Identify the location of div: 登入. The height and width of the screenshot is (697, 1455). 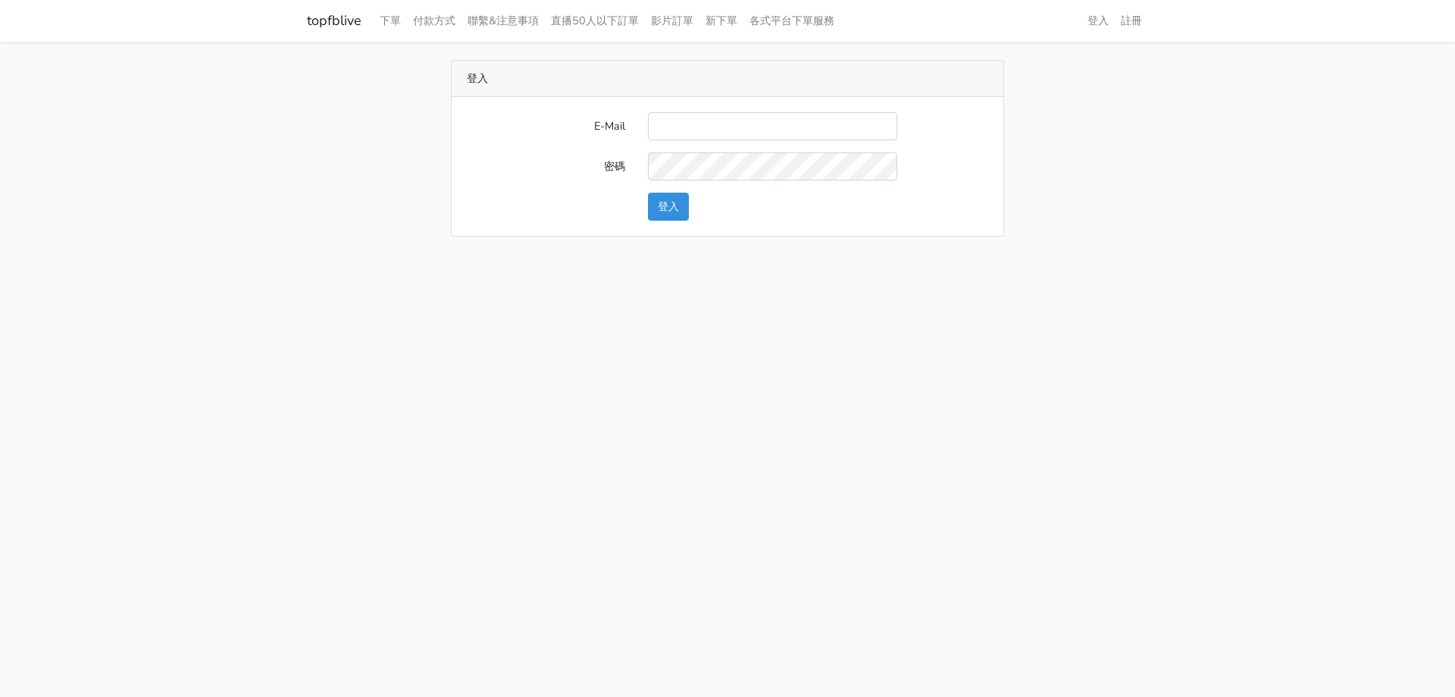
(728, 79).